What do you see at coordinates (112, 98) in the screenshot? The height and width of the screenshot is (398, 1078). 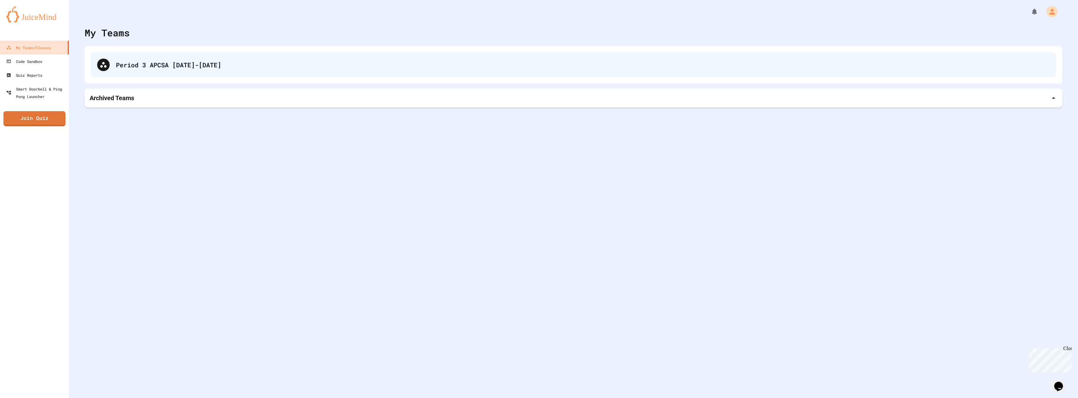 I see `p: Archived Teams` at bounding box center [112, 98].